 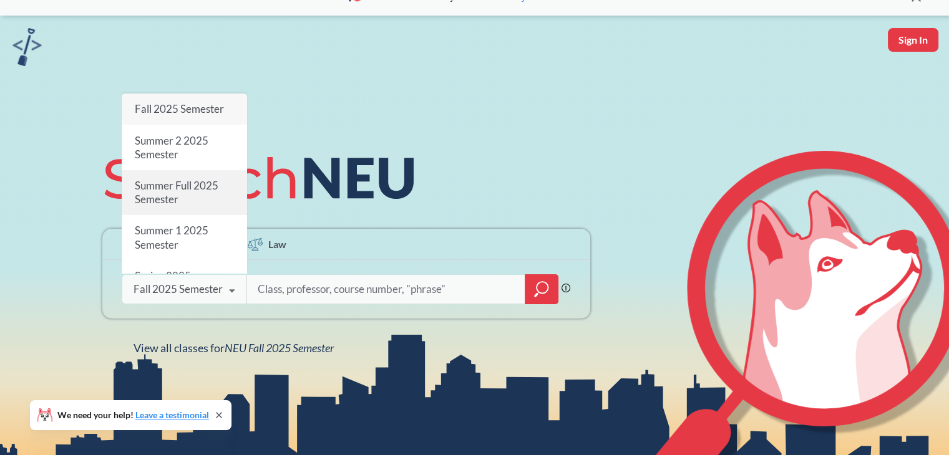 What do you see at coordinates (178, 289) in the screenshot?
I see `div: Fall 2025 Semester` at bounding box center [178, 289].